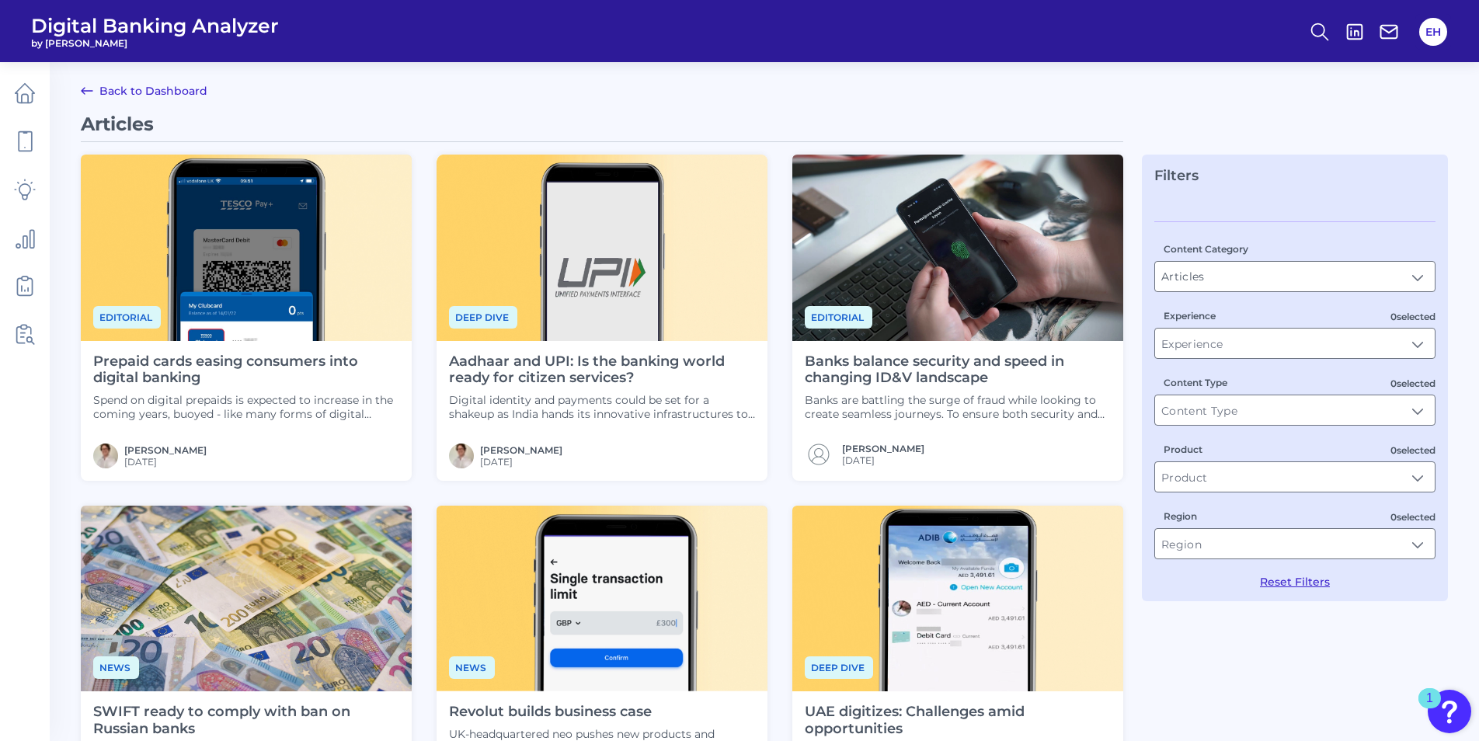 The image size is (1479, 741). I want to click on h4: Banks balance security and speed in changing ID&V landscape, so click(958, 370).